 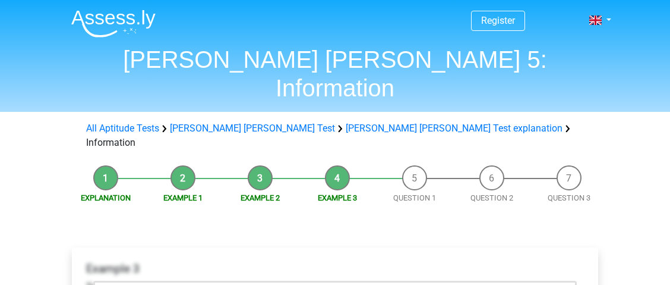 I want to click on a: Example 2, so click(x=260, y=197).